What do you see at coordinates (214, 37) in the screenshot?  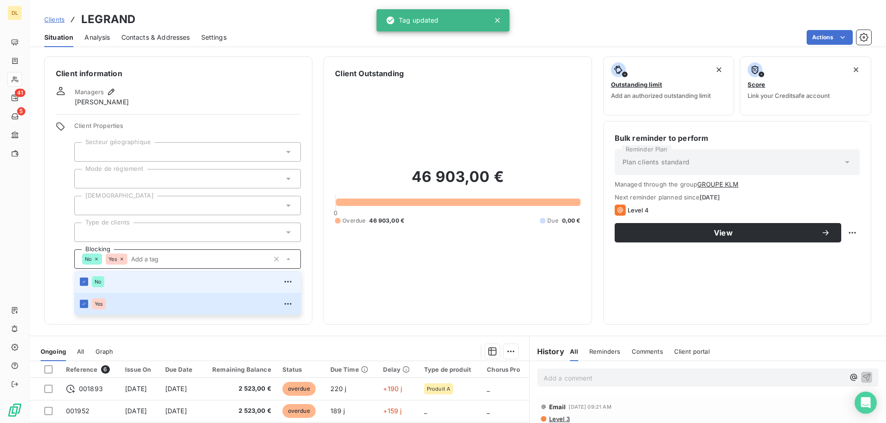 I see `span: Settings` at bounding box center [214, 37].